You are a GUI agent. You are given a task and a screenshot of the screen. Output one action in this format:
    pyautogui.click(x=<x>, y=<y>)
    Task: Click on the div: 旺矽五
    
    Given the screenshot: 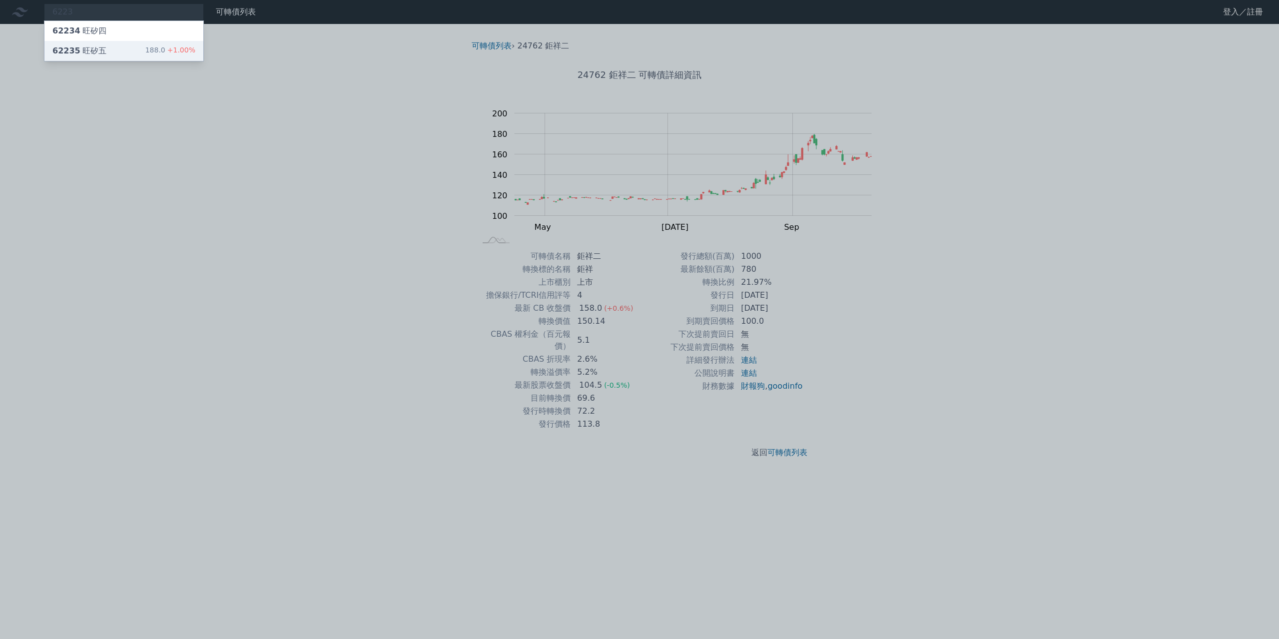 What is the action you would take?
    pyautogui.click(x=79, y=51)
    